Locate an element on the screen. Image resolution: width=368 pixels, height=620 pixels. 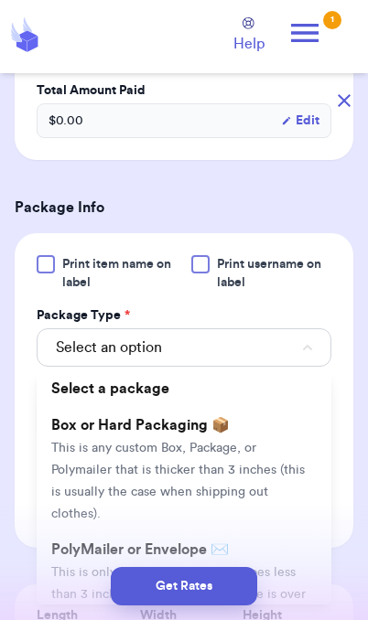
span: $ 0.00 is located at coordinates (66, 121).